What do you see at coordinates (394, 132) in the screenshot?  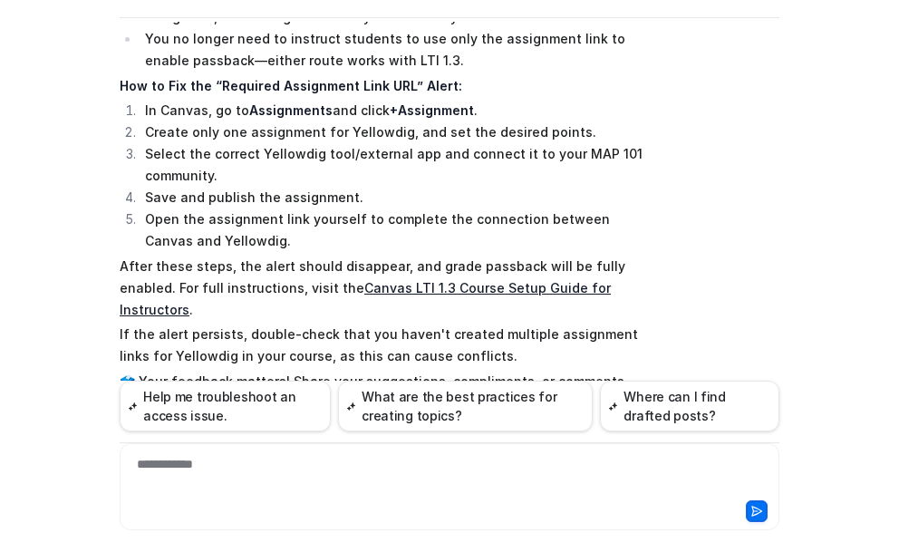 I see `li: Create only one assignment for Yellowdig, and set the desired points.` at bounding box center [394, 132].